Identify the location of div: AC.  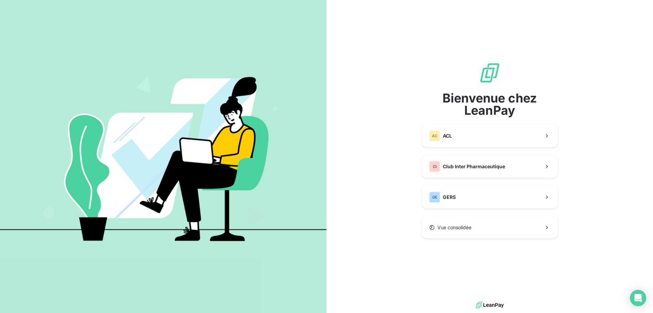
(435, 136).